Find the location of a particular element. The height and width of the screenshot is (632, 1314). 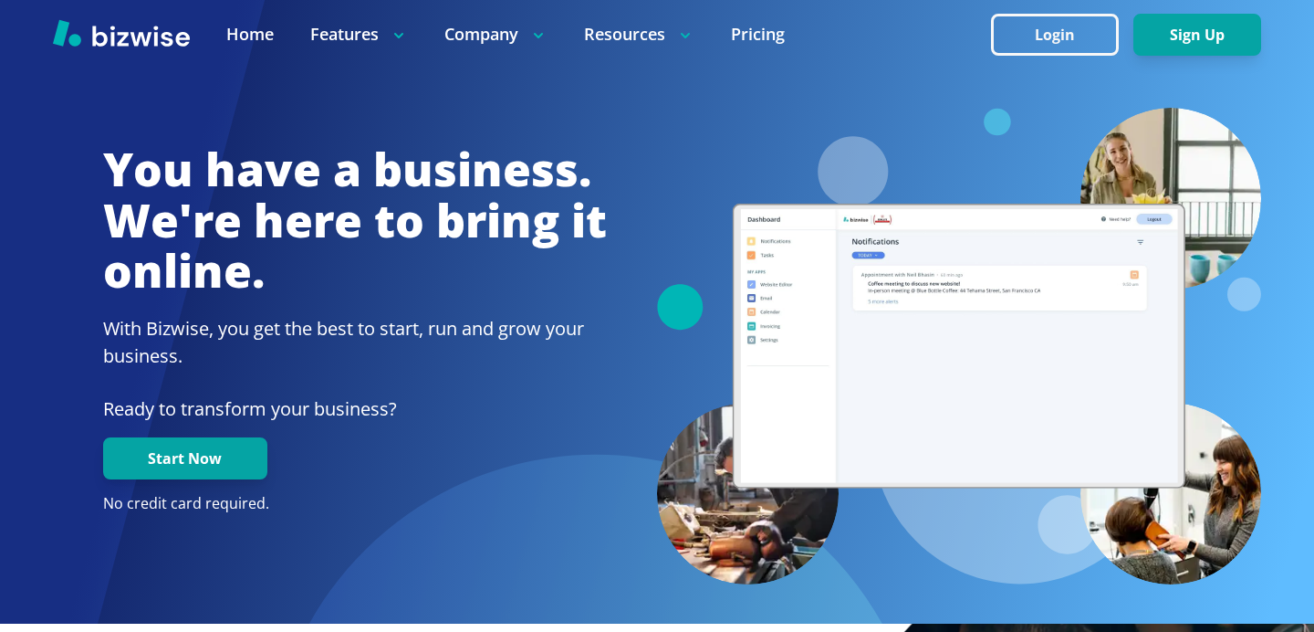

p: Company is located at coordinates (496, 34).